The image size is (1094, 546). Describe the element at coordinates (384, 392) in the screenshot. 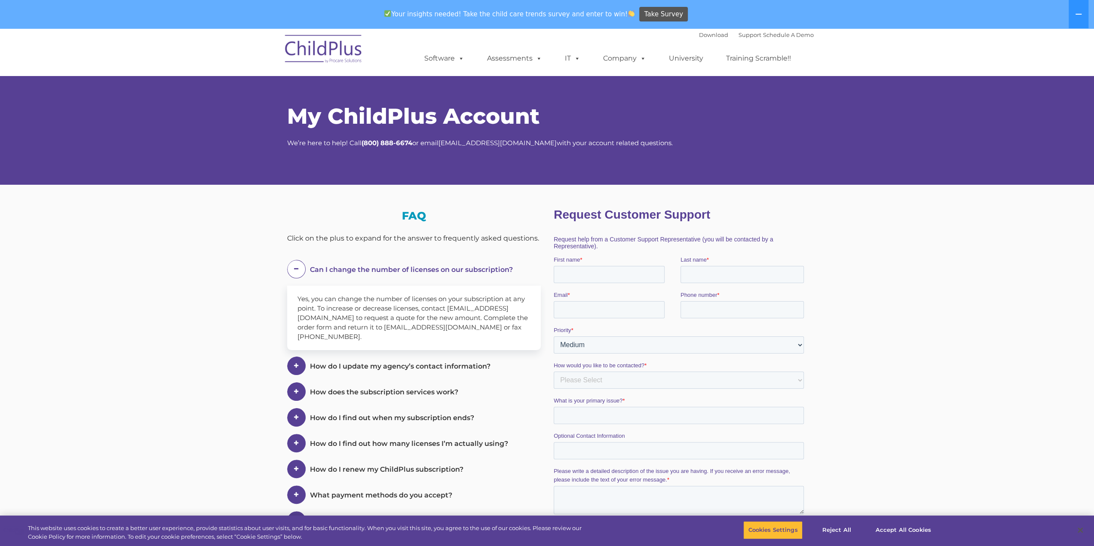

I see `span: How does the subscription services work?` at that location.